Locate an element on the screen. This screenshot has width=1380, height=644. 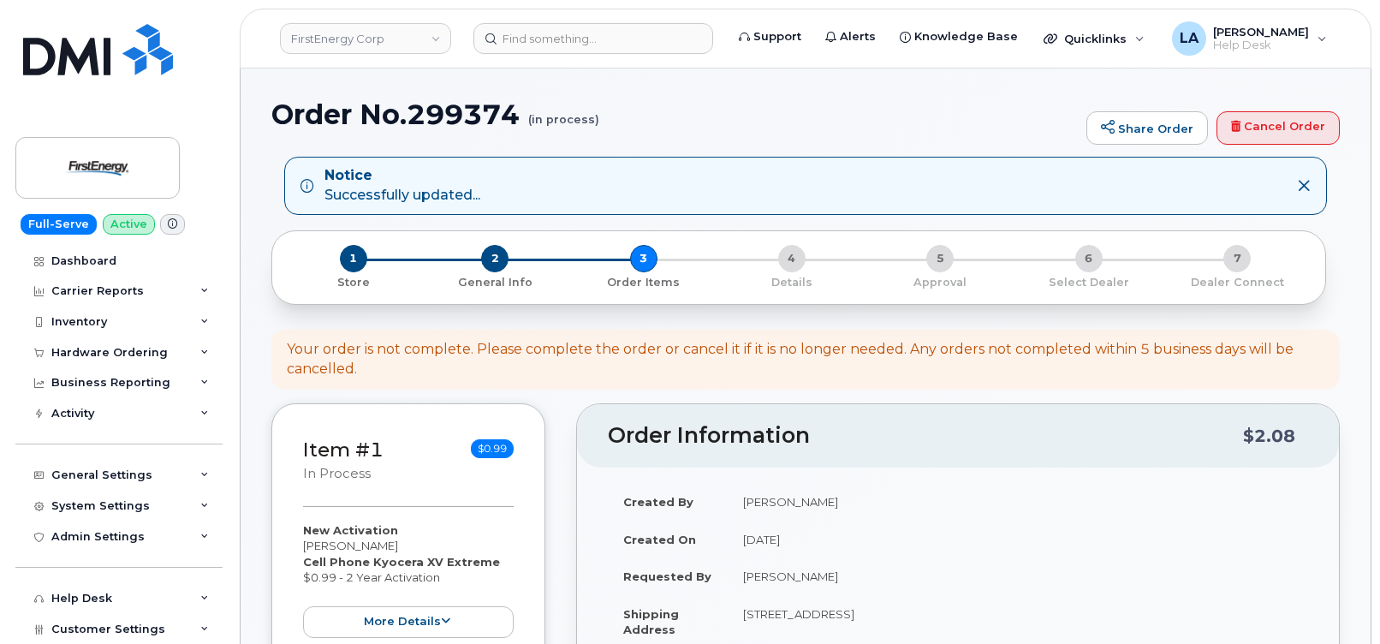
h1: Order No.299374 is located at coordinates (675, 114).